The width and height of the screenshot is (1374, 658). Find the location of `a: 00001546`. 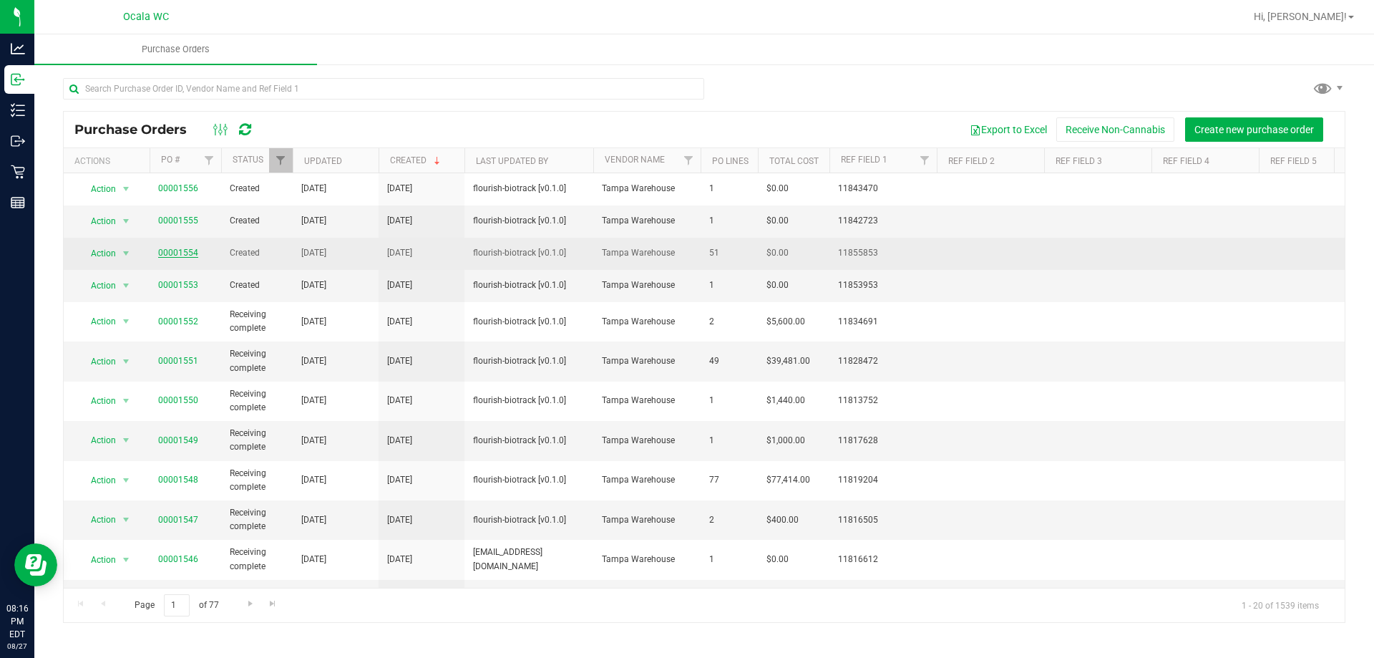

a: 00001546 is located at coordinates (178, 559).